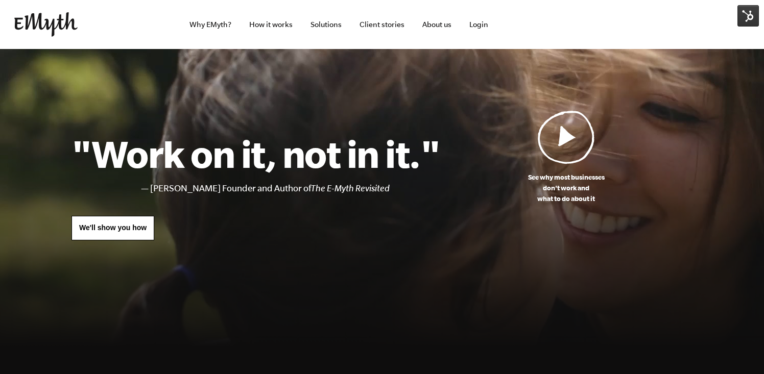 The image size is (764, 374). I want to click on a: We'll show you how, so click(113, 228).